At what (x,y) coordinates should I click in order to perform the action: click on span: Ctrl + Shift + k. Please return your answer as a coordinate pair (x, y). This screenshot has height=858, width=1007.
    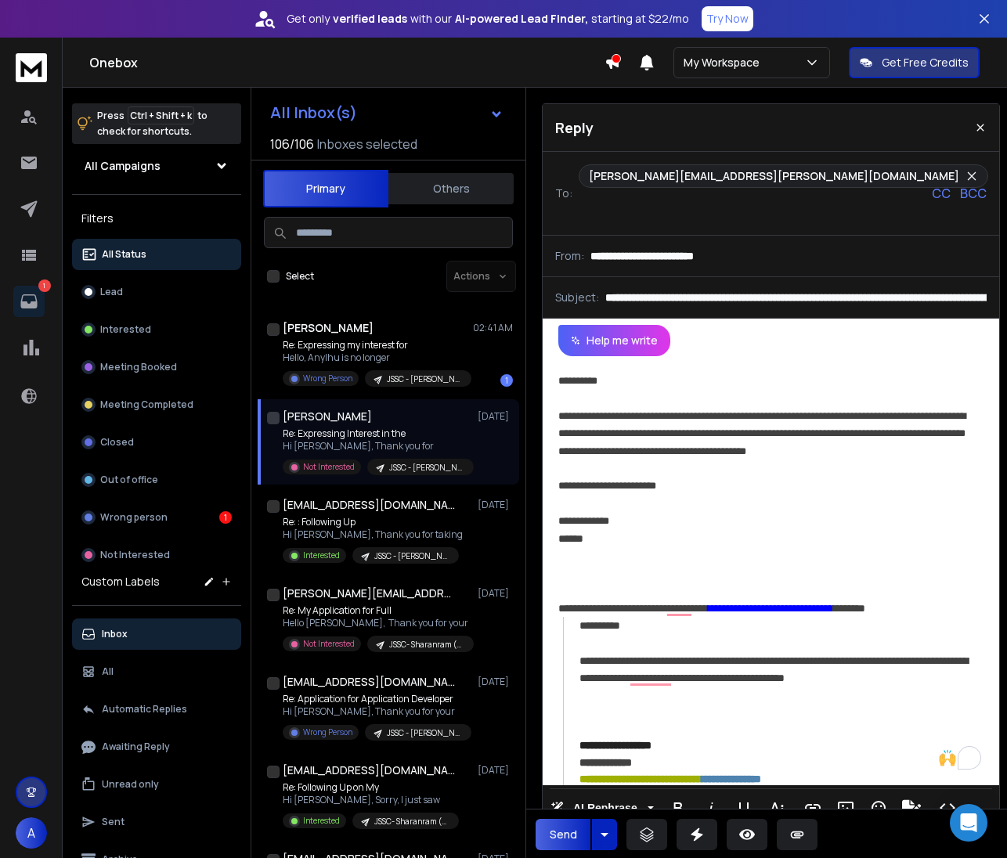
    Looking at the image, I should click on (160, 115).